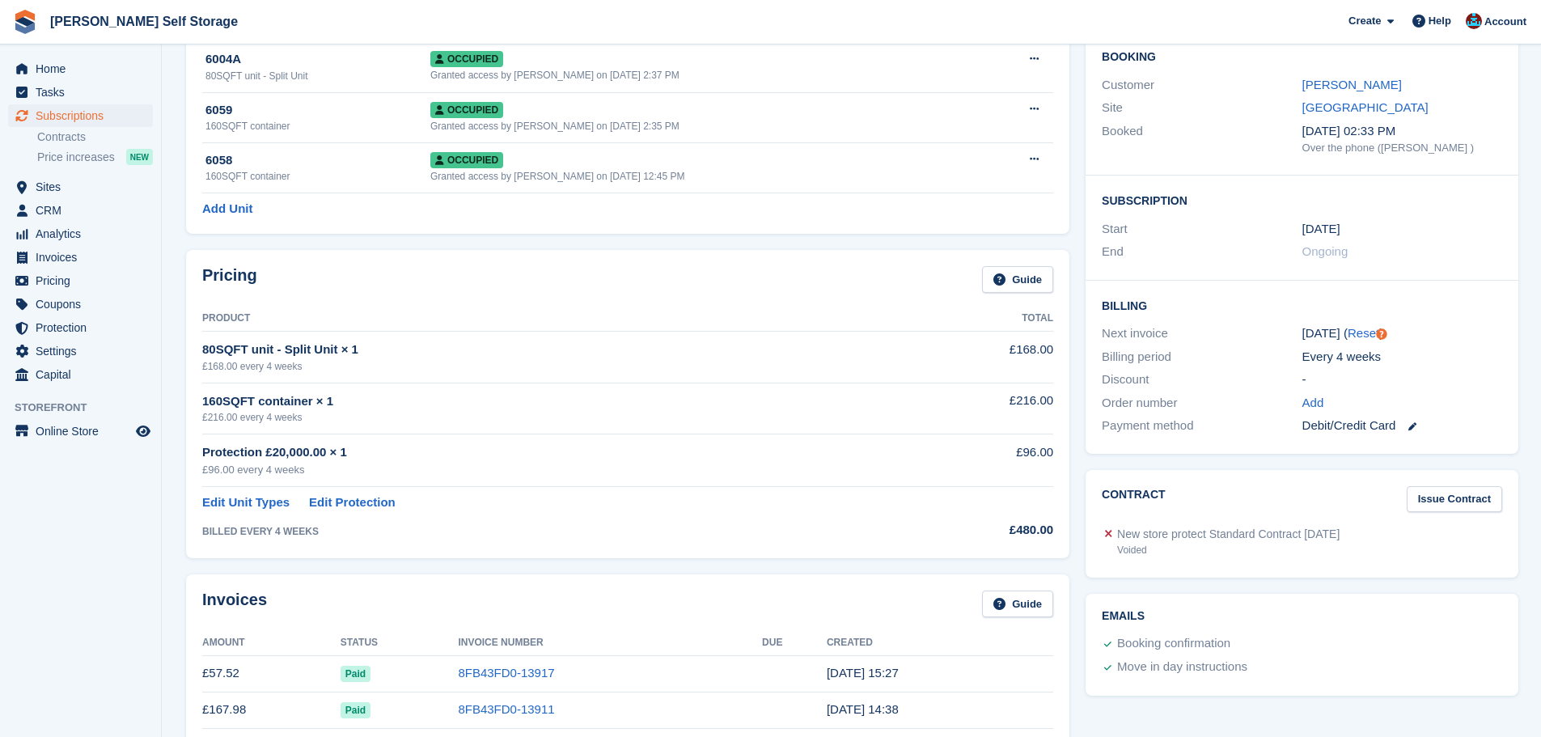 The image size is (1541, 737). Describe the element at coordinates (1228, 550) in the screenshot. I see `div: Voided` at that location.